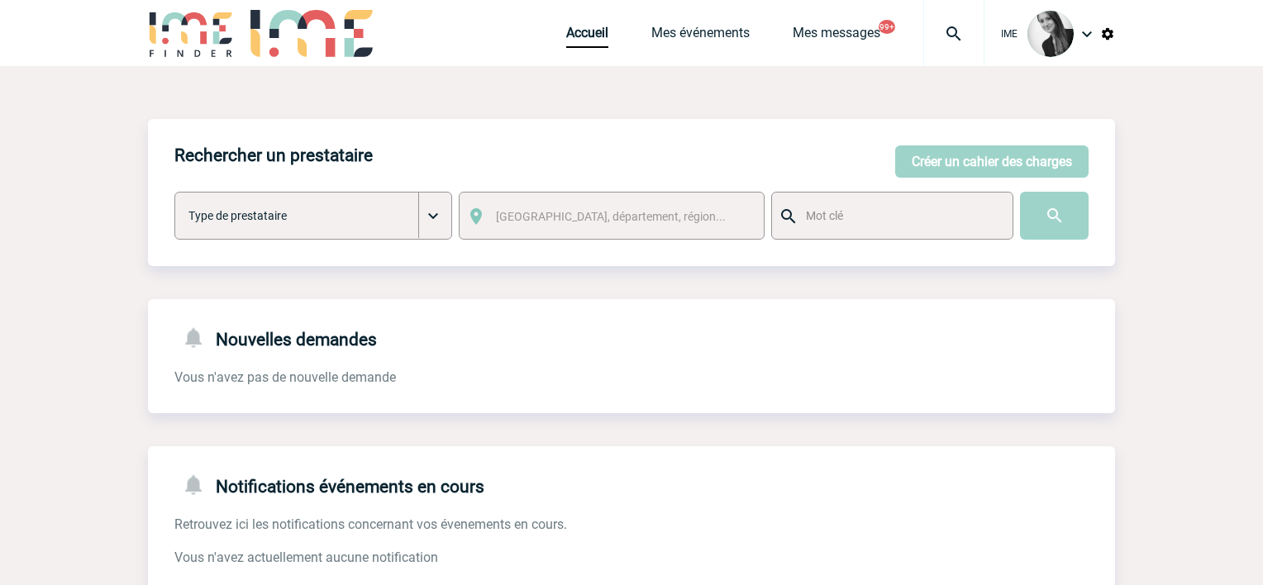 The width and height of the screenshot is (1263, 585). What do you see at coordinates (191, 33) in the screenshot?
I see `img: IME-Finder` at bounding box center [191, 33].